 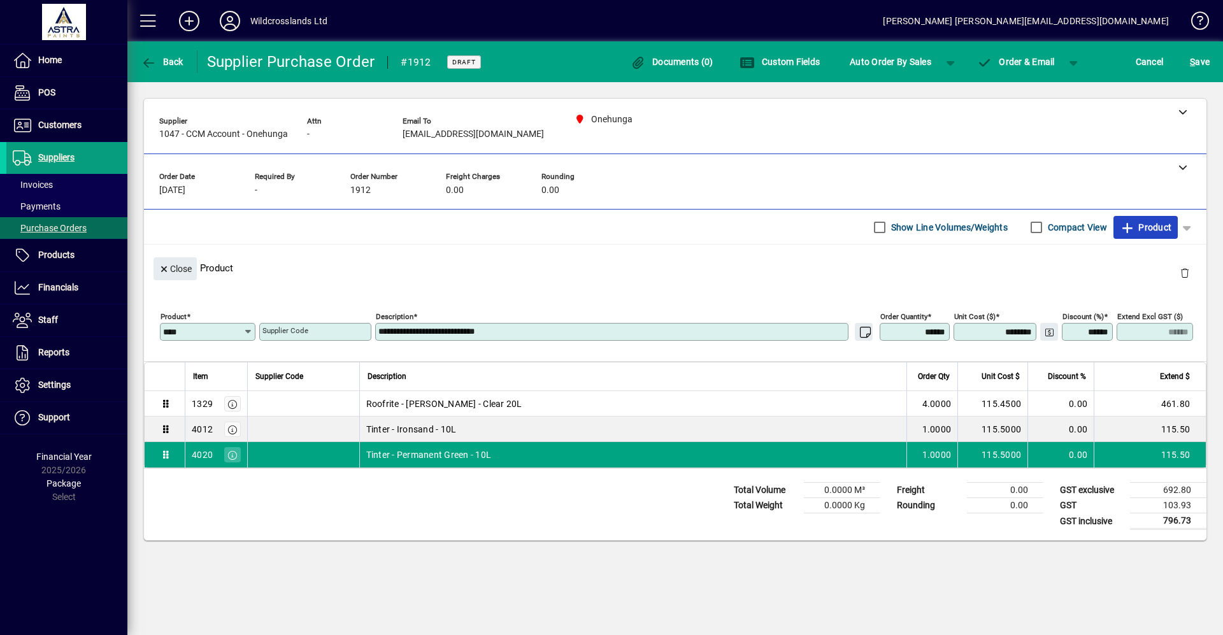 What do you see at coordinates (67, 418) in the screenshot?
I see `a: Support` at bounding box center [67, 418].